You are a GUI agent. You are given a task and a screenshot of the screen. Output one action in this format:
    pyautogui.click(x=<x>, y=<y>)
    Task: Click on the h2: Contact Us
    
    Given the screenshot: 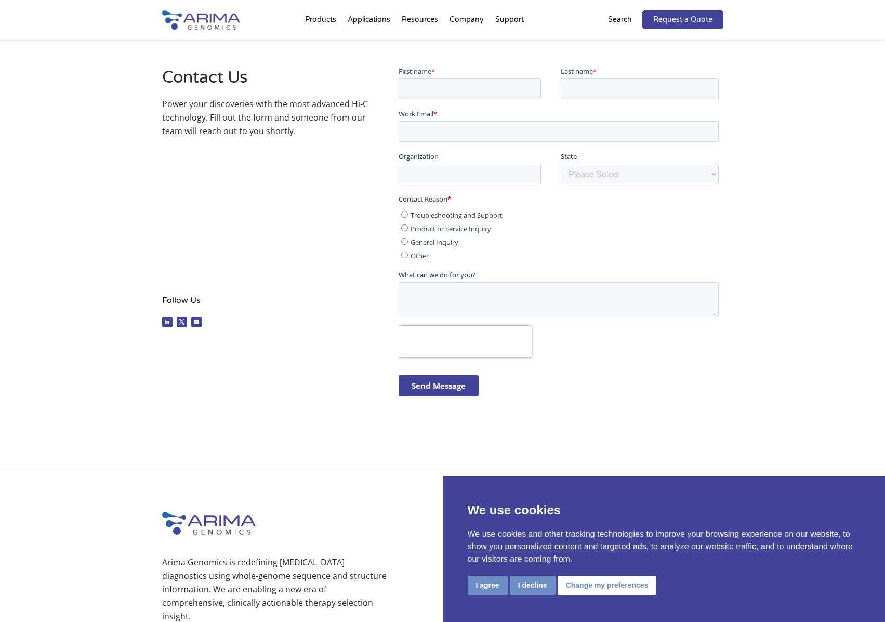 What is the action you would take?
    pyautogui.click(x=265, y=82)
    